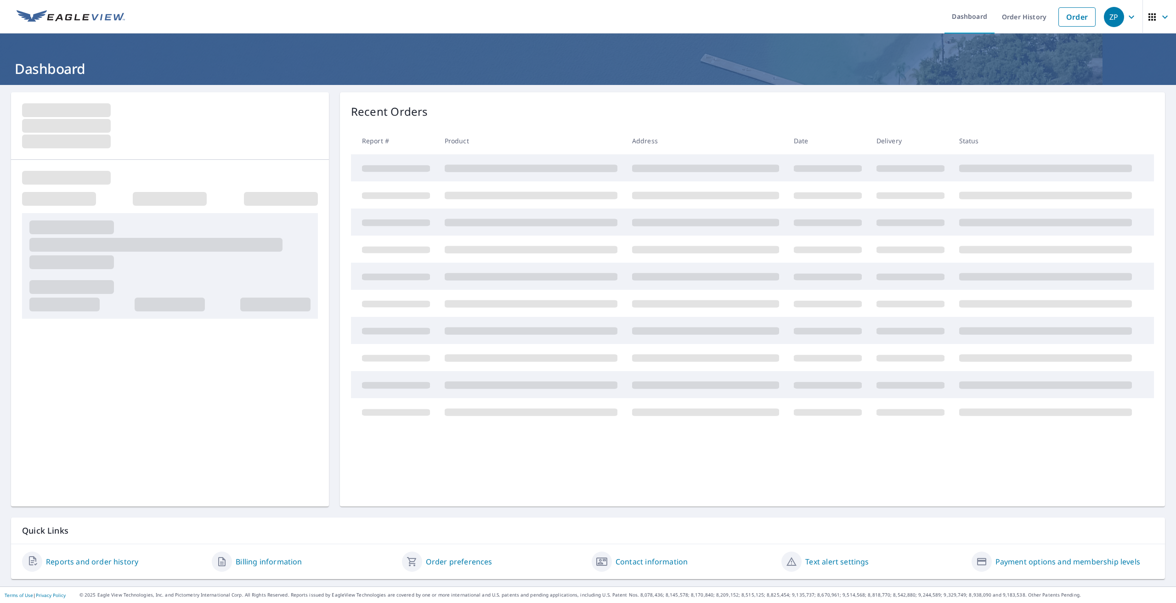 This screenshot has width=1176, height=603. I want to click on a: Billing information, so click(269, 562).